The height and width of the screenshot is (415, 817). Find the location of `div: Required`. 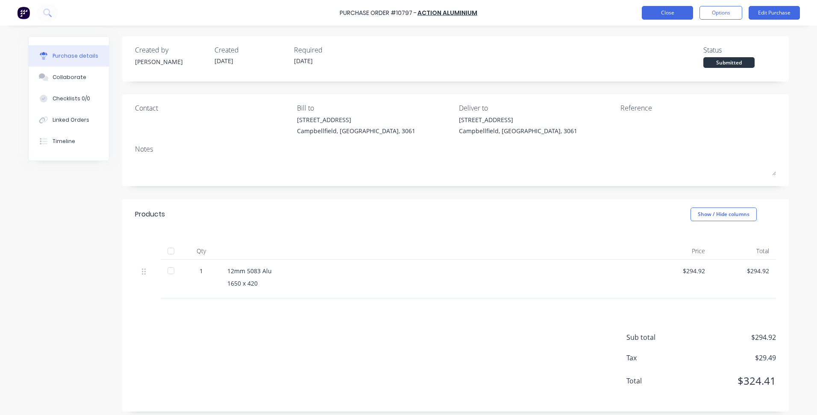

div: Required is located at coordinates (330, 50).